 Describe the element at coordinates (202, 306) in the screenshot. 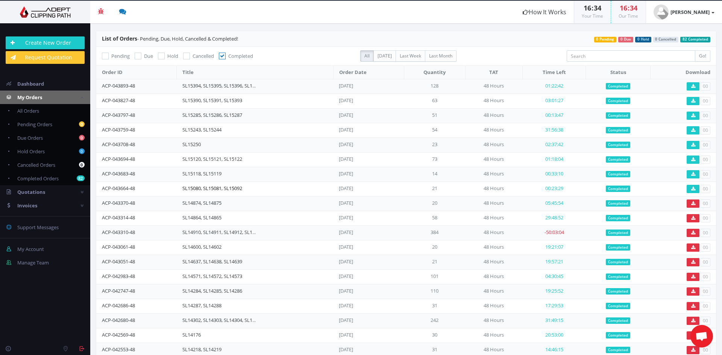

I see `a: SL14287, SL14288` at that location.